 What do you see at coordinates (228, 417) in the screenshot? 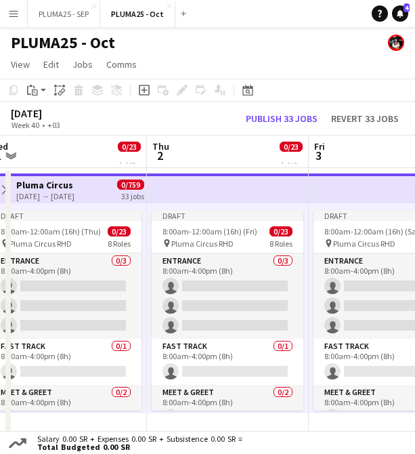
I see `app-card-role: Meet & Greet0/28:00am-4:00pm (8h)` at bounding box center [228, 417].